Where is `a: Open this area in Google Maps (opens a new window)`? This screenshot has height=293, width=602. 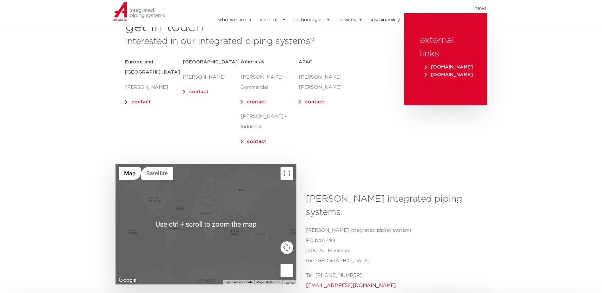
a: Open this area in Google Maps (opens a new window) is located at coordinates (128, 281).